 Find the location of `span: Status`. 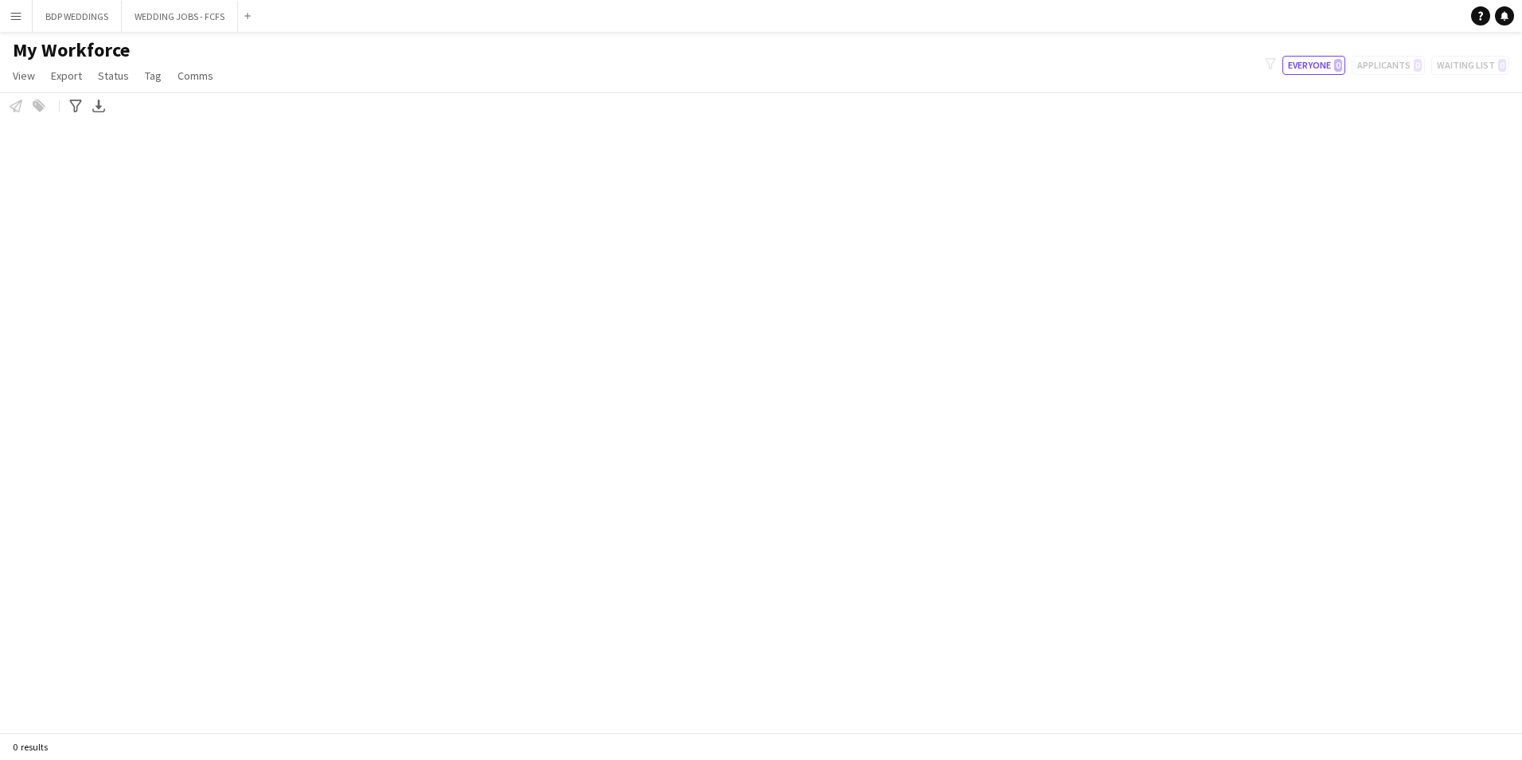

span: Status is located at coordinates (113, 76).